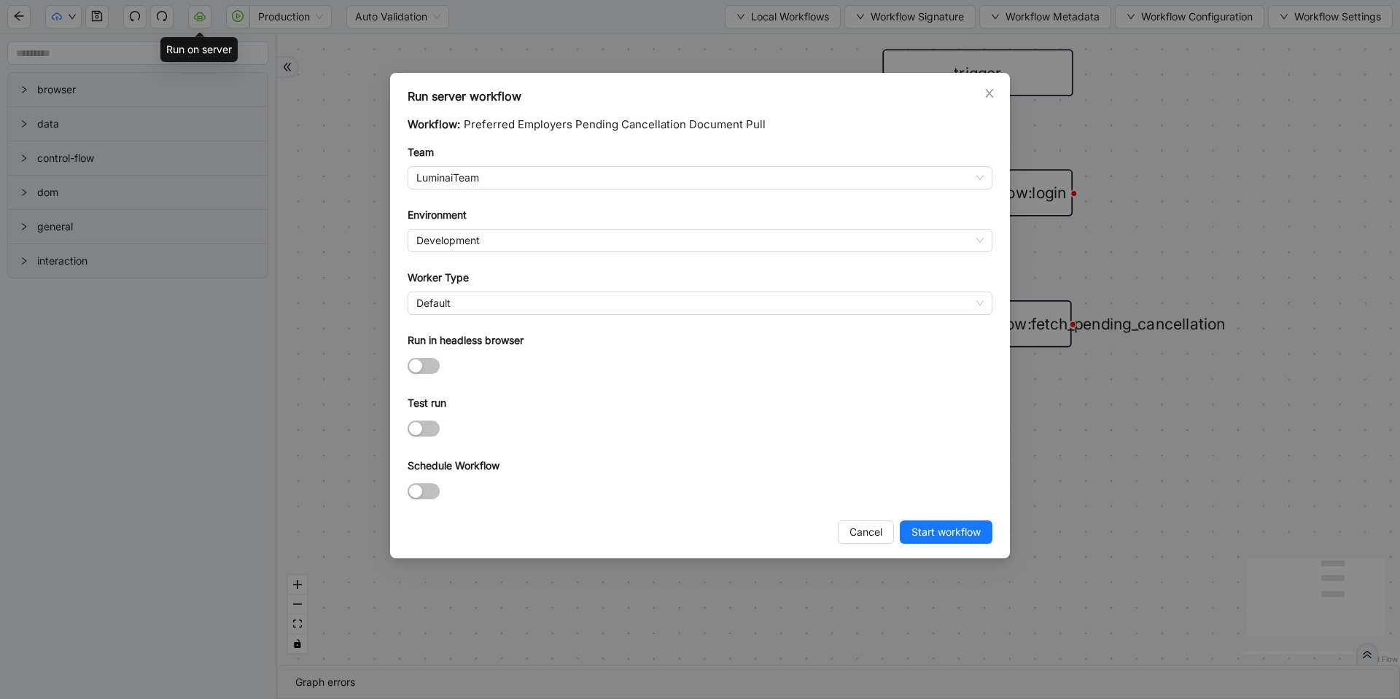 This screenshot has height=699, width=1400. I want to click on label: Team, so click(421, 152).